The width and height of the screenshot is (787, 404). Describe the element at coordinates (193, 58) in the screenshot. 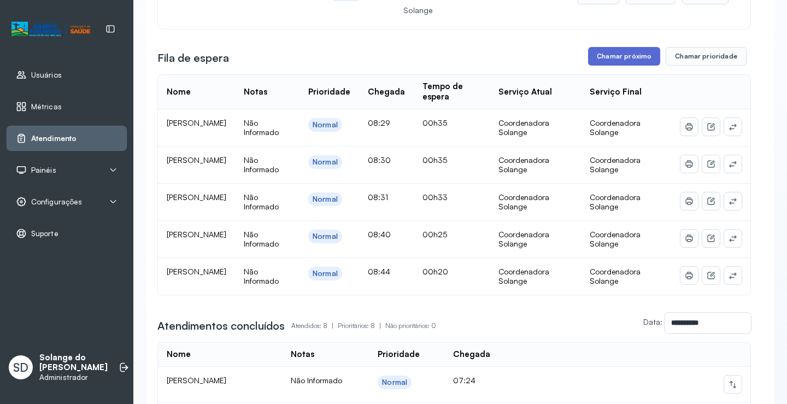

I see `h3: Fila de espera` at that location.